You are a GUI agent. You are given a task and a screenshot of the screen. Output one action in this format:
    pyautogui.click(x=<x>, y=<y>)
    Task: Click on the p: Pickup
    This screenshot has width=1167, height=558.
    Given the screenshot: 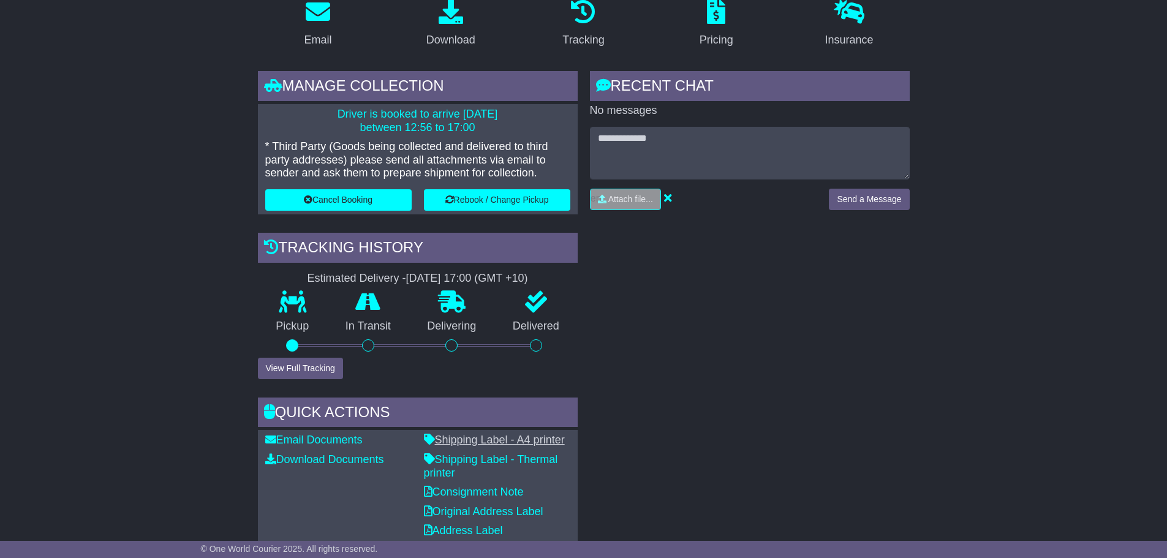 What is the action you would take?
    pyautogui.click(x=293, y=326)
    